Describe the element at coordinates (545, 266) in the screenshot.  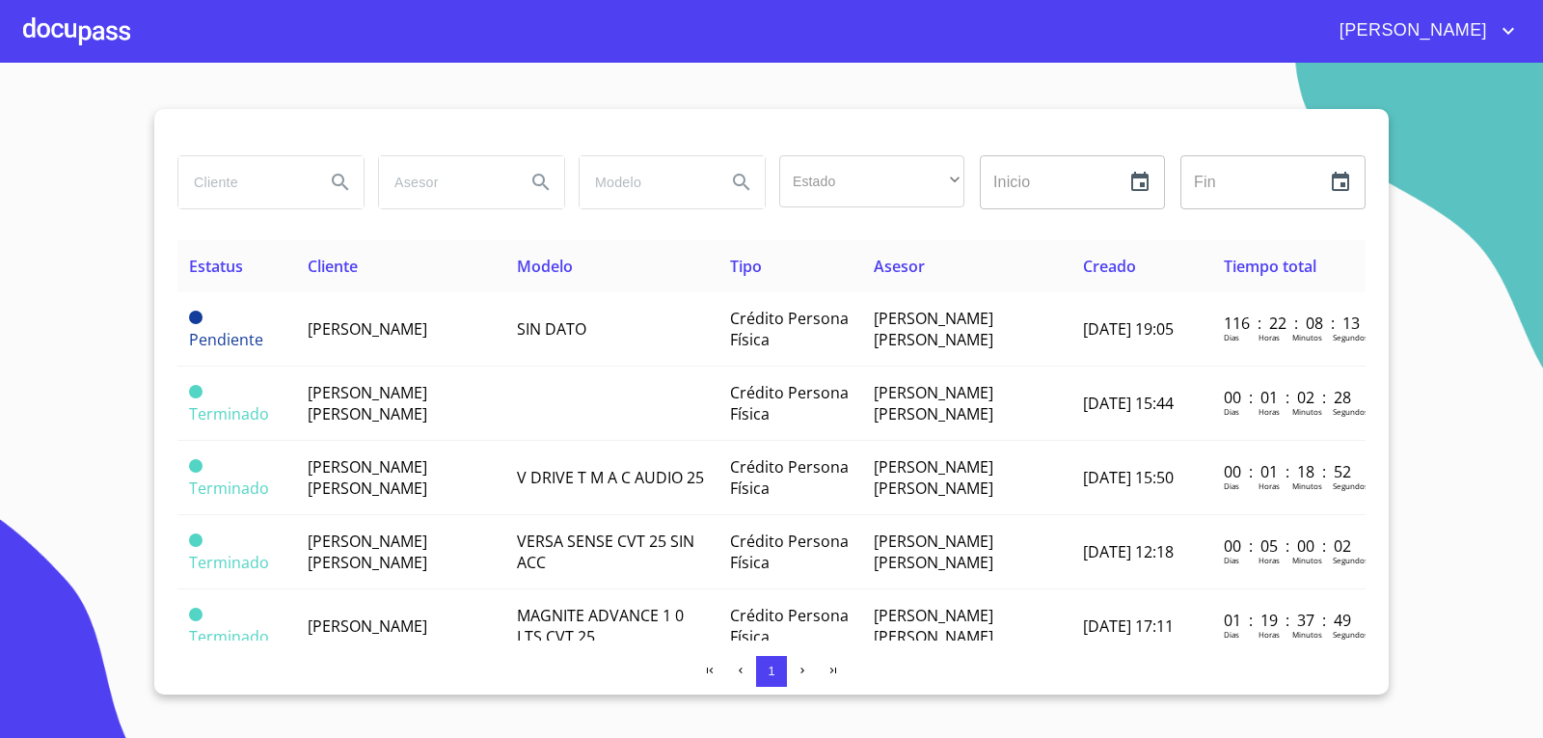
I see `span: Modelo` at that location.